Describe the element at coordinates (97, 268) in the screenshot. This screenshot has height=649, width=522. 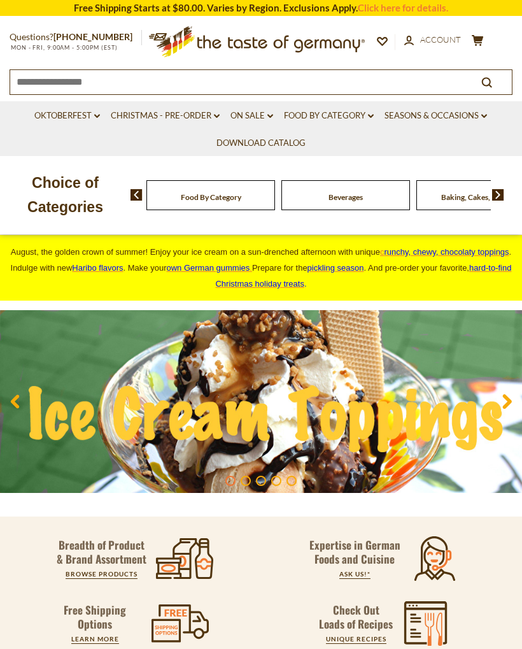
I see `a: Haribo flavors` at that location.